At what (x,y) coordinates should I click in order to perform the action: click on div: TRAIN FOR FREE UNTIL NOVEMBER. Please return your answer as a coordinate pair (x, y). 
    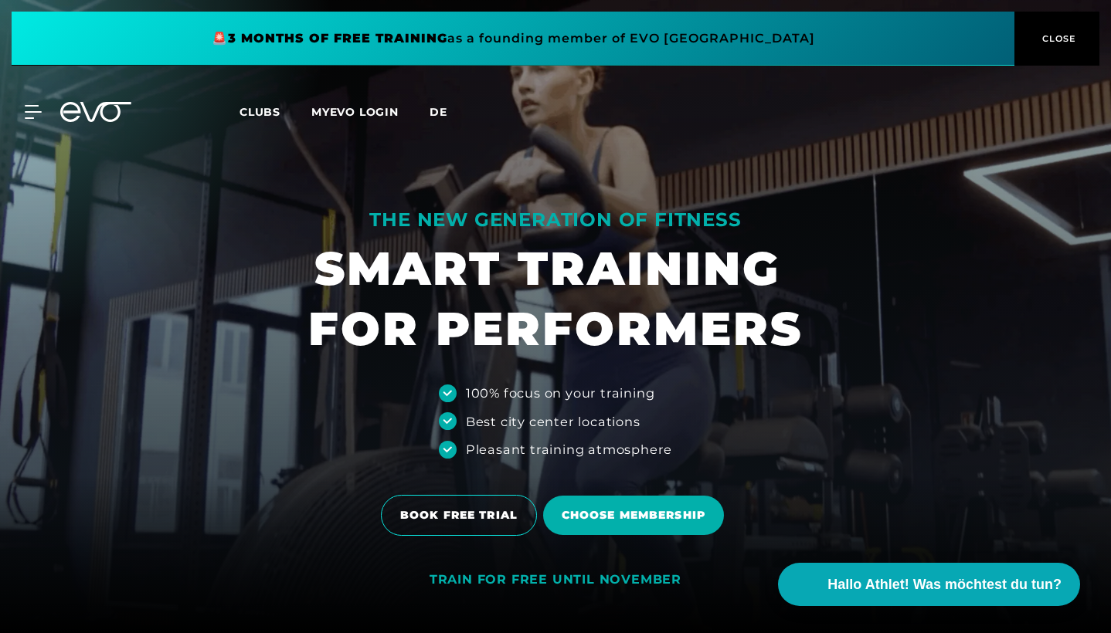
    Looking at the image, I should click on (555, 580).